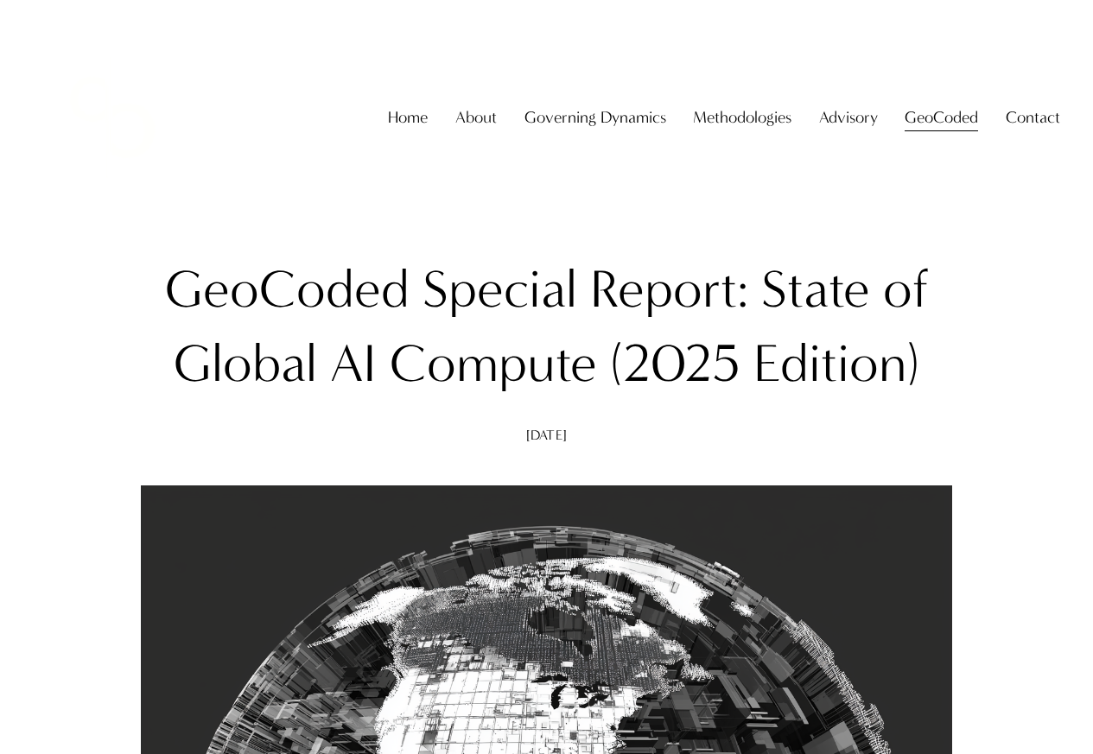  Describe the element at coordinates (848, 117) in the screenshot. I see `span: Advisory` at that location.